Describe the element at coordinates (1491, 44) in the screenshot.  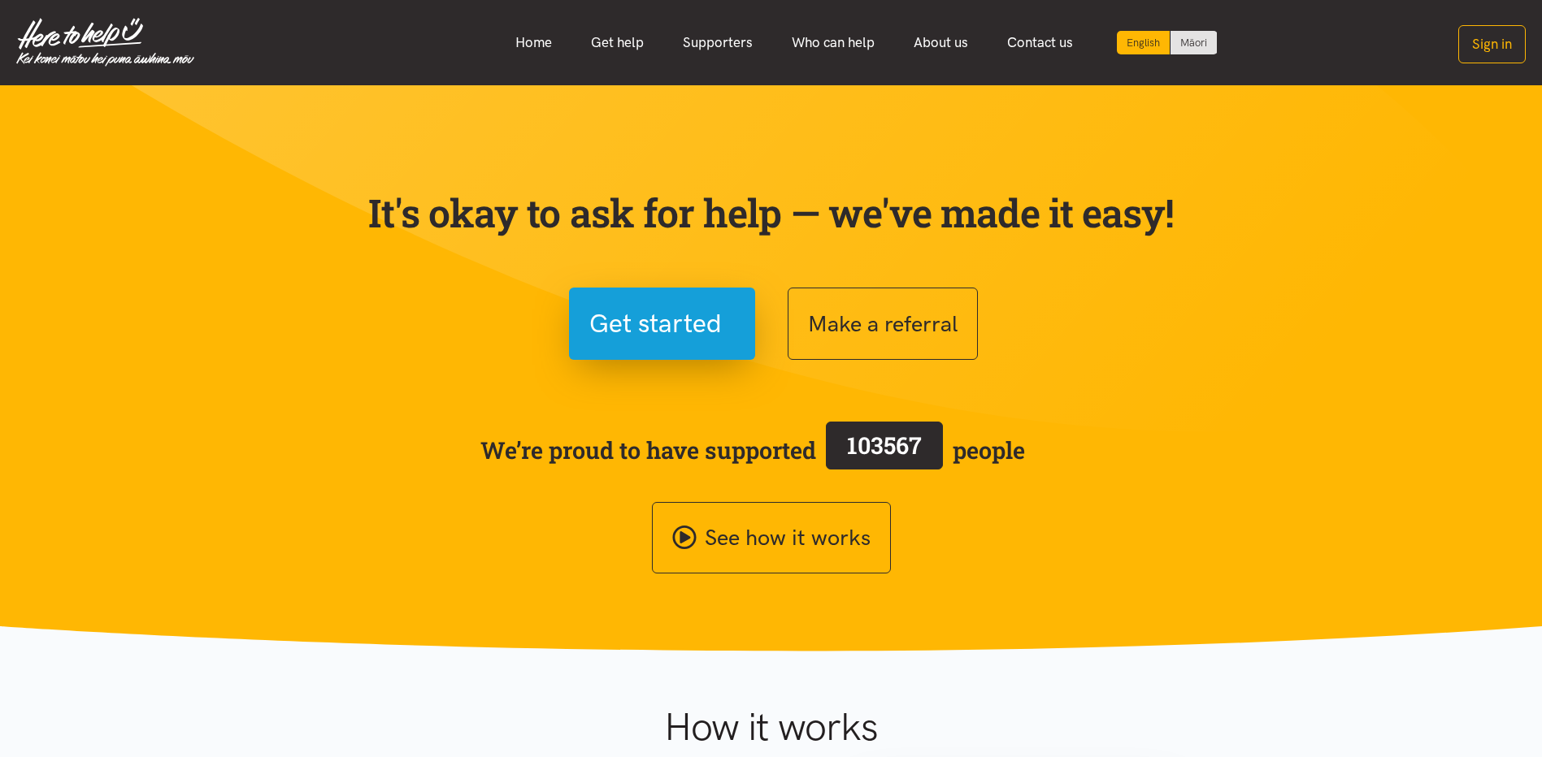
I see `button: Sign in` at that location.